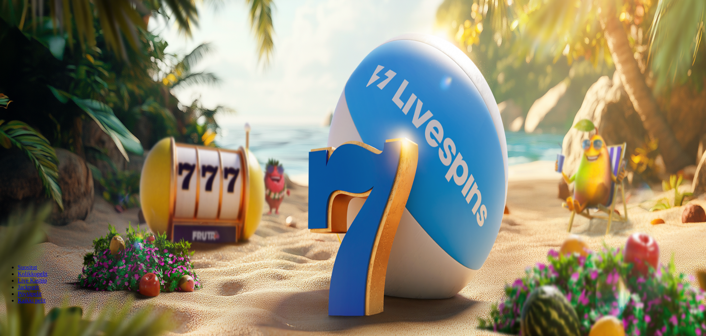 This screenshot has width=706, height=336. What do you see at coordinates (28, 287) in the screenshot?
I see `a: Jackpotit` at bounding box center [28, 287].